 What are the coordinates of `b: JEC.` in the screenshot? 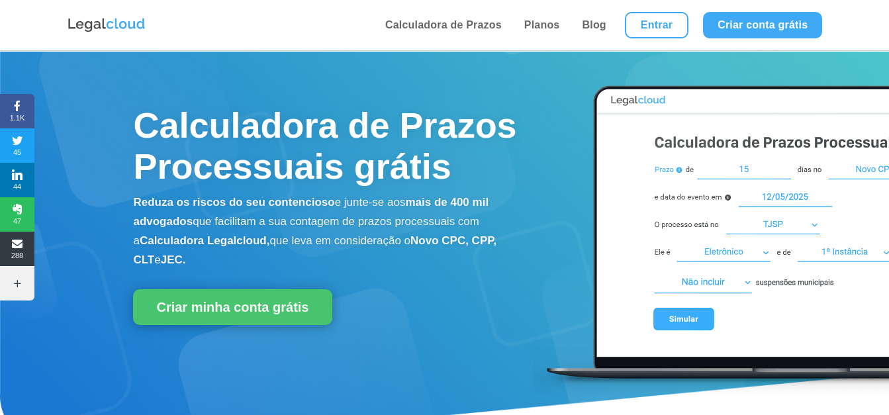 It's located at (173, 259).